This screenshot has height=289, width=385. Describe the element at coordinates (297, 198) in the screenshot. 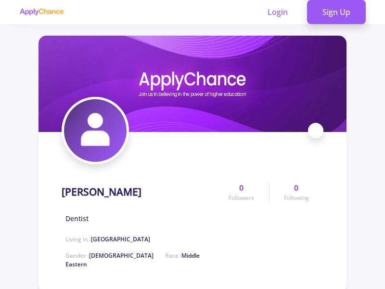

I see `span: Following` at that location.